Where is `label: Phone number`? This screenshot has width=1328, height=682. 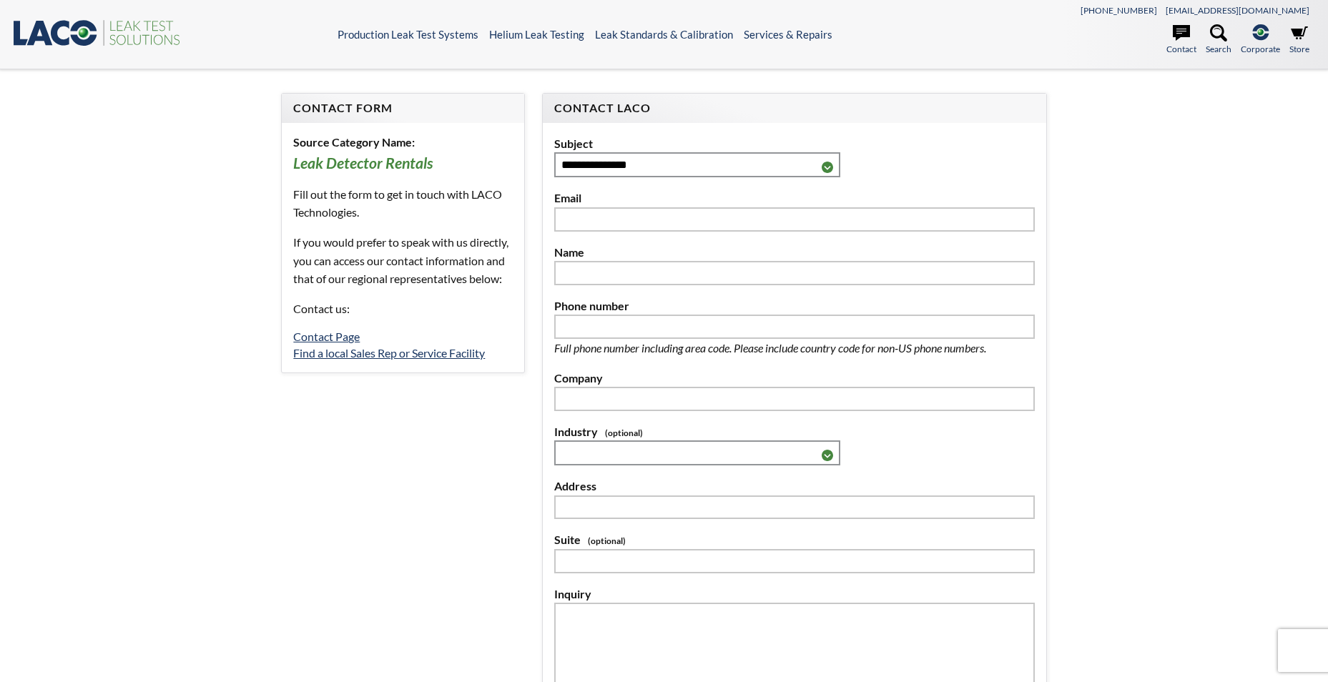 label: Phone number is located at coordinates (795, 306).